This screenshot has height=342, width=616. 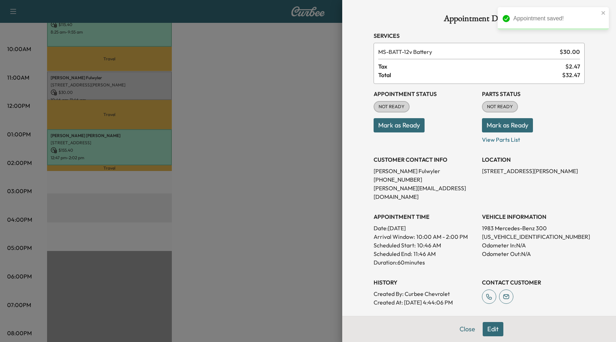 I want to click on h3: LOCATION, so click(x=534, y=159).